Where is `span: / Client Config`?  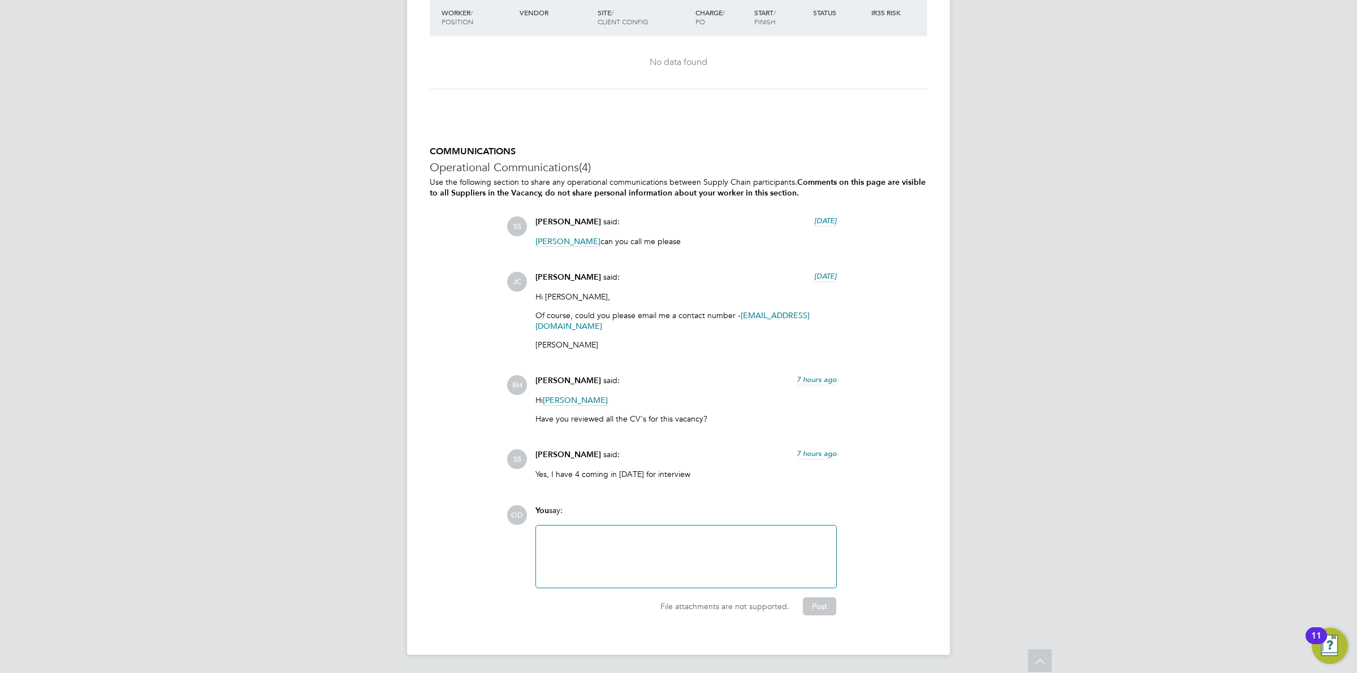 span: / Client Config is located at coordinates (623, 17).